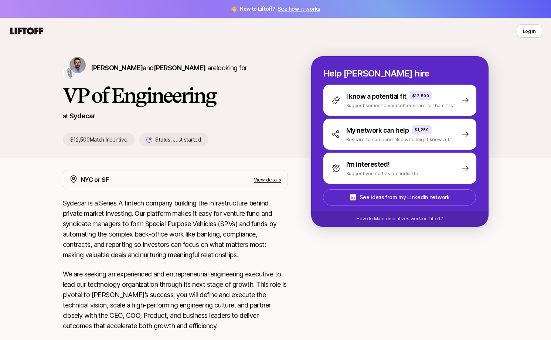 Image resolution: width=551 pixels, height=340 pixels. What do you see at coordinates (378, 130) in the screenshot?
I see `p: My network can help` at bounding box center [378, 130].